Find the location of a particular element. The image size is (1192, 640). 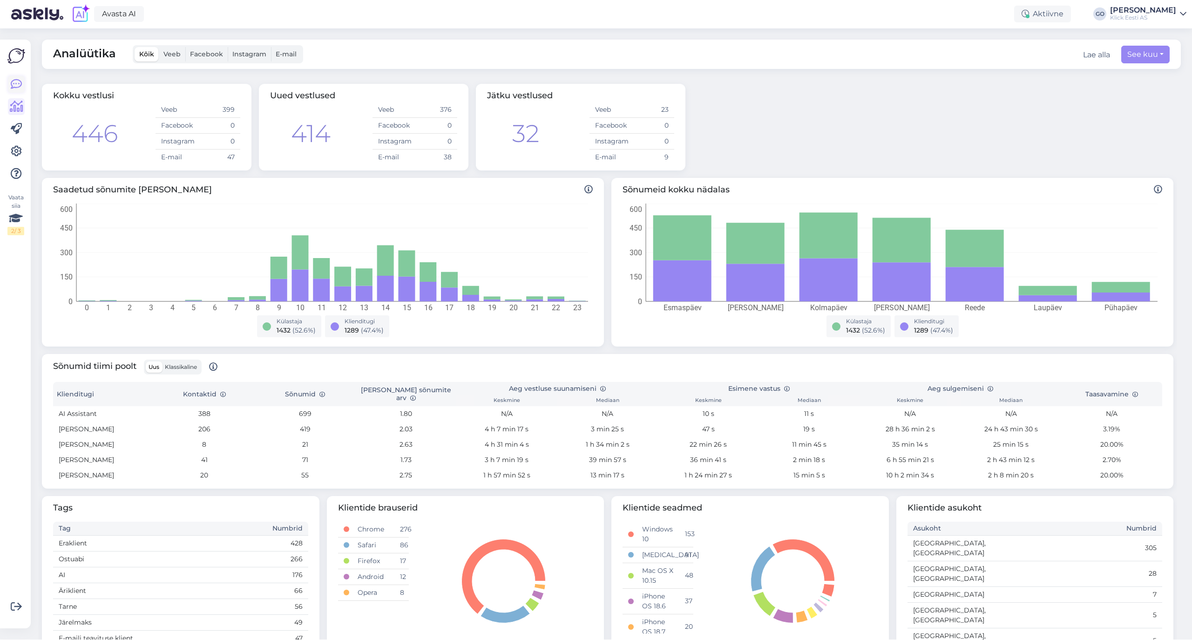

button: See kuu is located at coordinates (1145, 54).